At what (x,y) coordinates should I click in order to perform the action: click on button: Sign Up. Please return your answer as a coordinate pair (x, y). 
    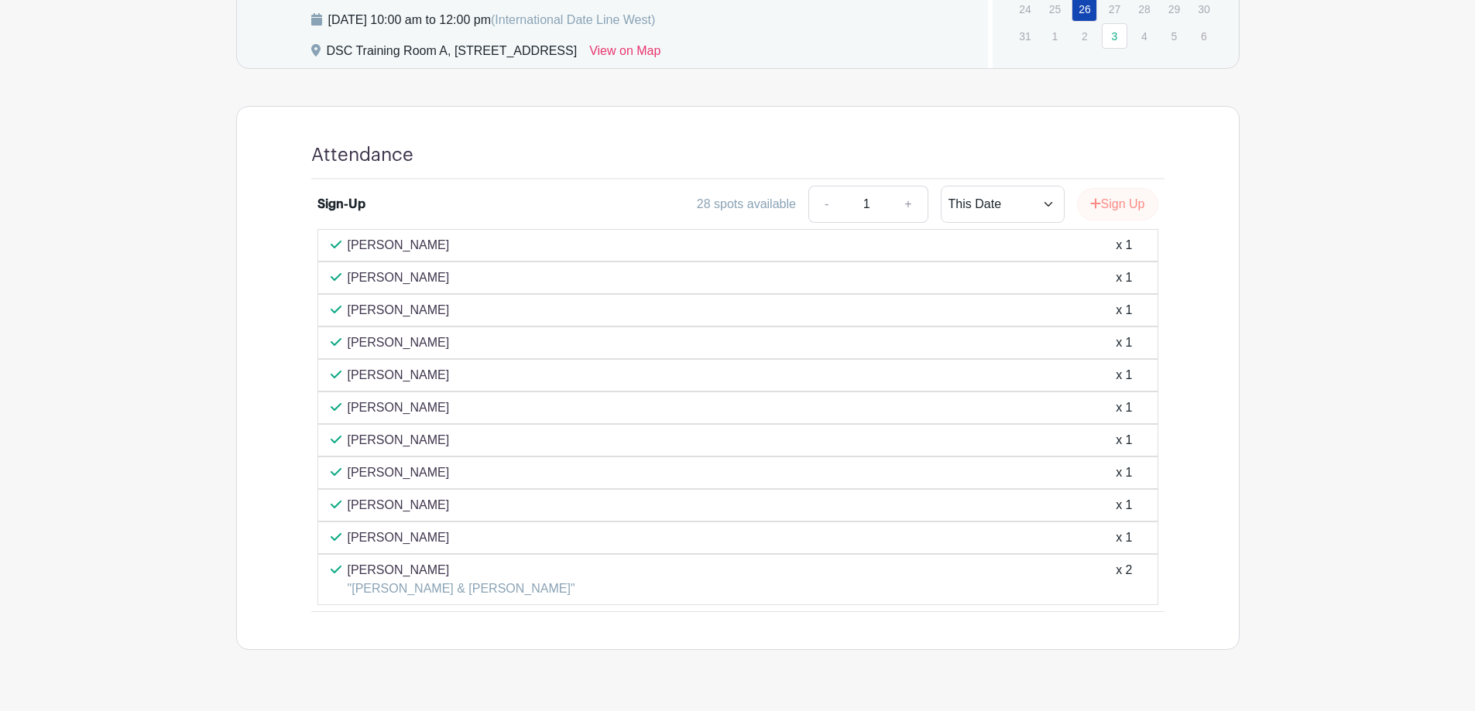
    Looking at the image, I should click on (1117, 204).